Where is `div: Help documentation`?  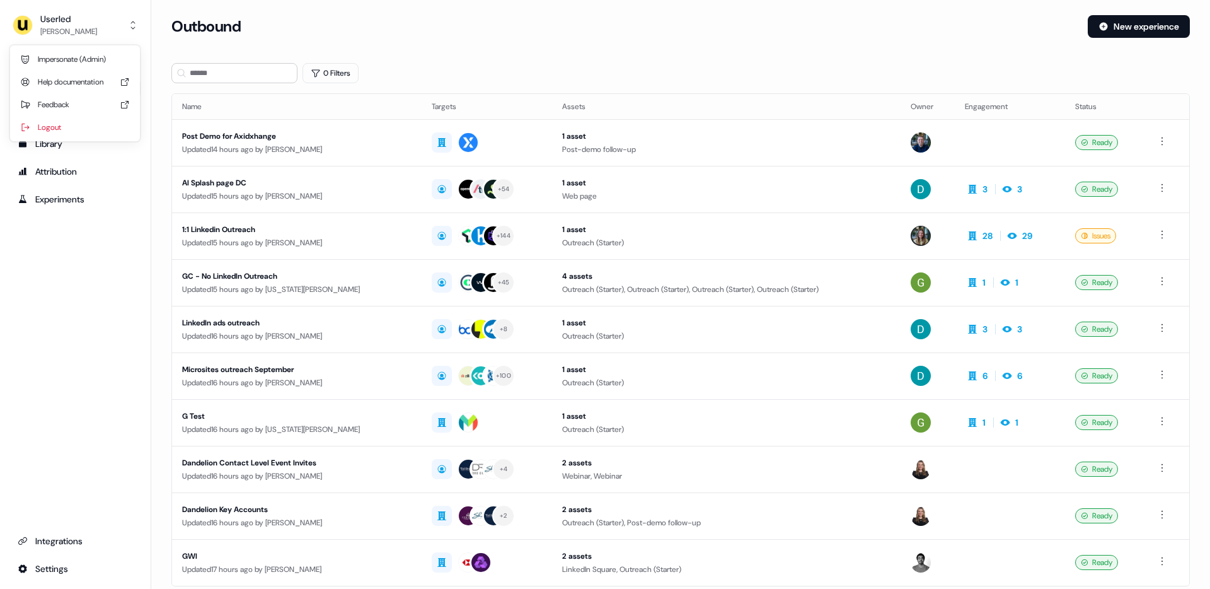
div: Help documentation is located at coordinates (75, 82).